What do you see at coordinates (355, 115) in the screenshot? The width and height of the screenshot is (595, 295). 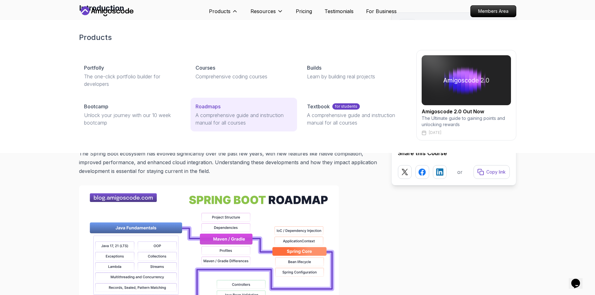 I see `a: Textbookfor studentsA comprehensive guide and instruction manual for all courses` at bounding box center [355, 115].